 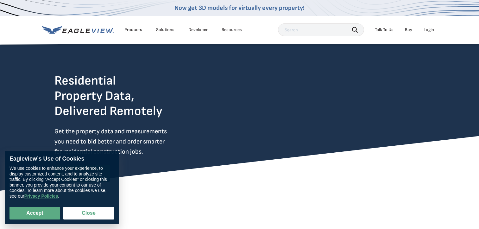 What do you see at coordinates (89, 213) in the screenshot?
I see `button: Close` at bounding box center [89, 213].